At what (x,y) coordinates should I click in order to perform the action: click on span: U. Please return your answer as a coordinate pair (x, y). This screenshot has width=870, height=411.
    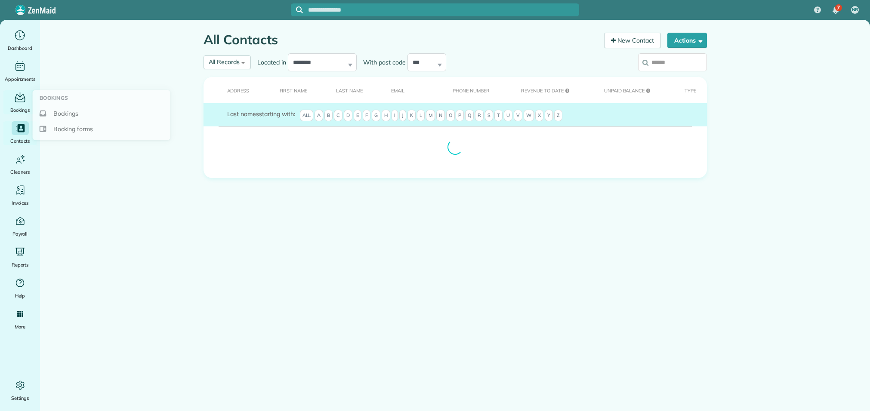
    Looking at the image, I should click on (508, 116).